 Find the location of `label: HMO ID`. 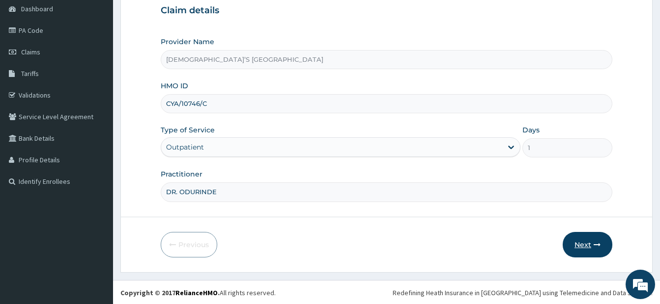

label: HMO ID is located at coordinates (174, 86).